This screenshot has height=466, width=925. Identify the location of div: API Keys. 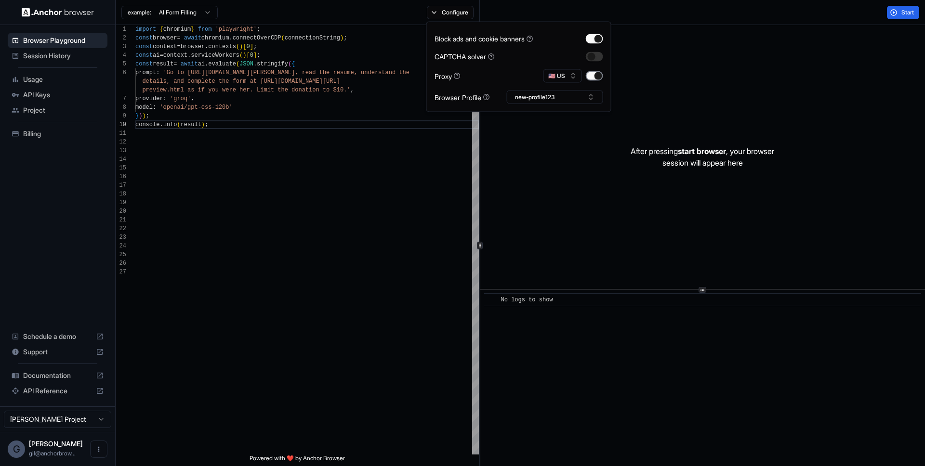
(57, 95).